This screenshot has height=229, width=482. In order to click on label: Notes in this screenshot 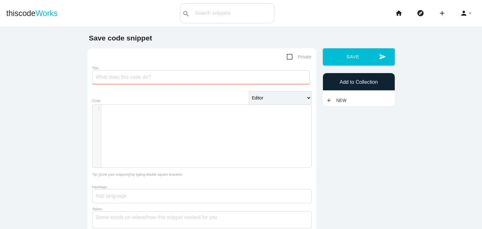, I will do `click(97, 209)`.